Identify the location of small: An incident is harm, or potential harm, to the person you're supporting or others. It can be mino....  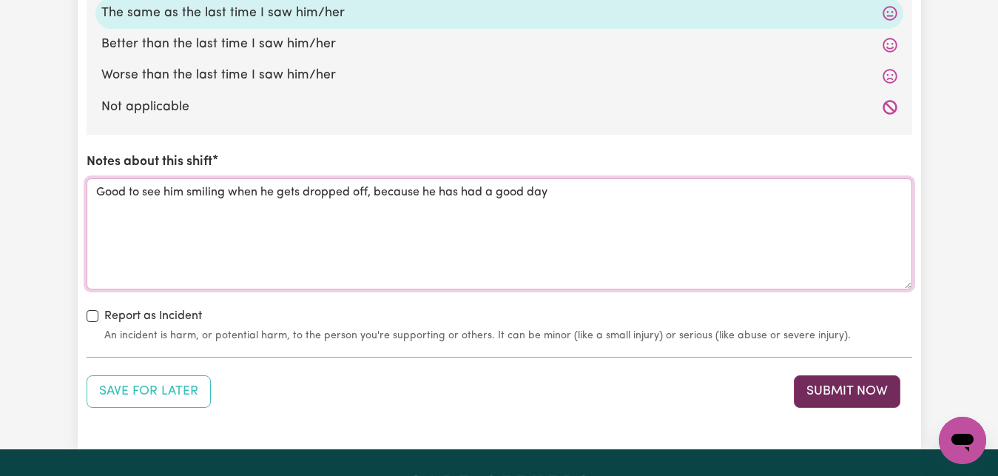
(508, 335).